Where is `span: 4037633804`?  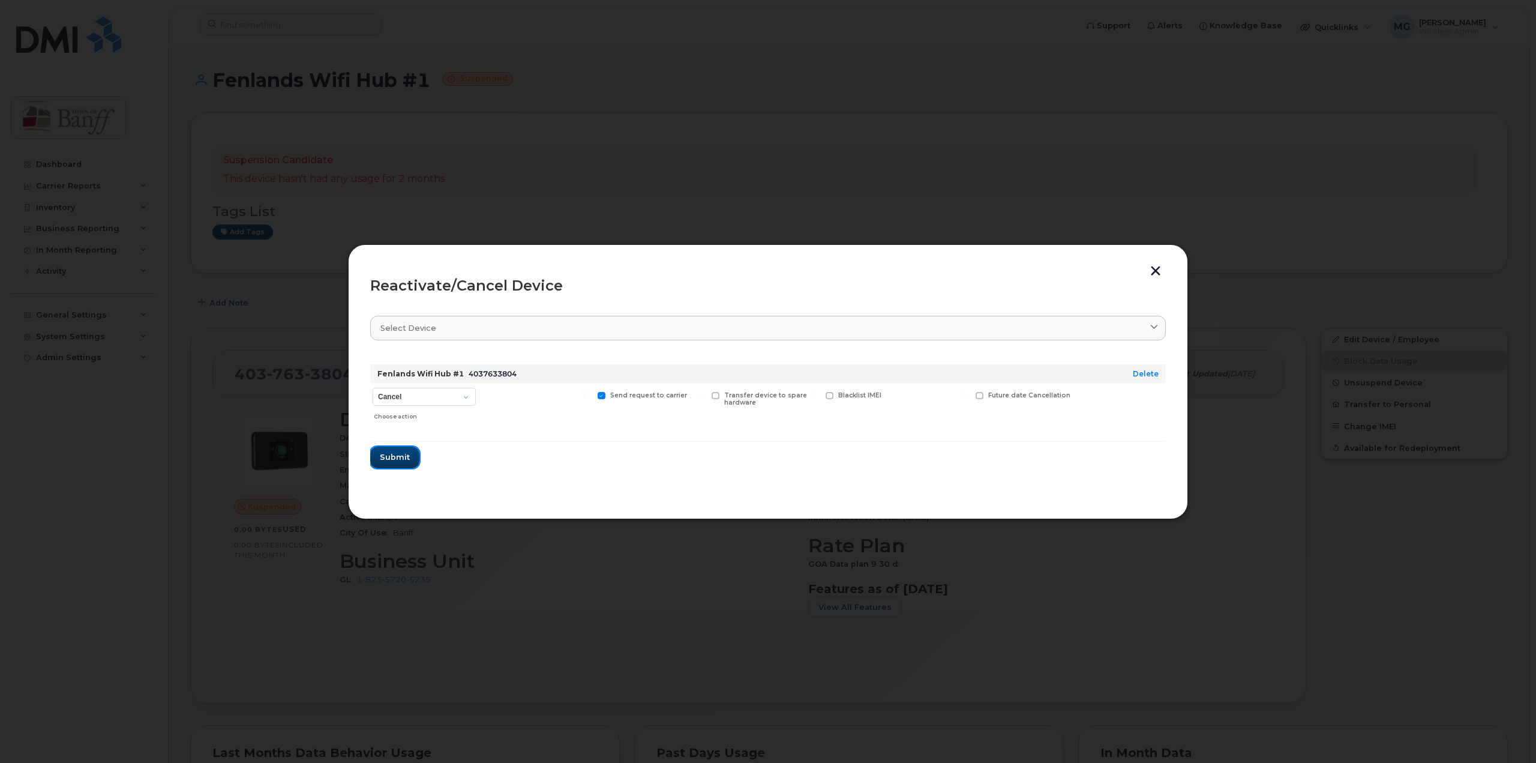
span: 4037633804 is located at coordinates (493, 373).